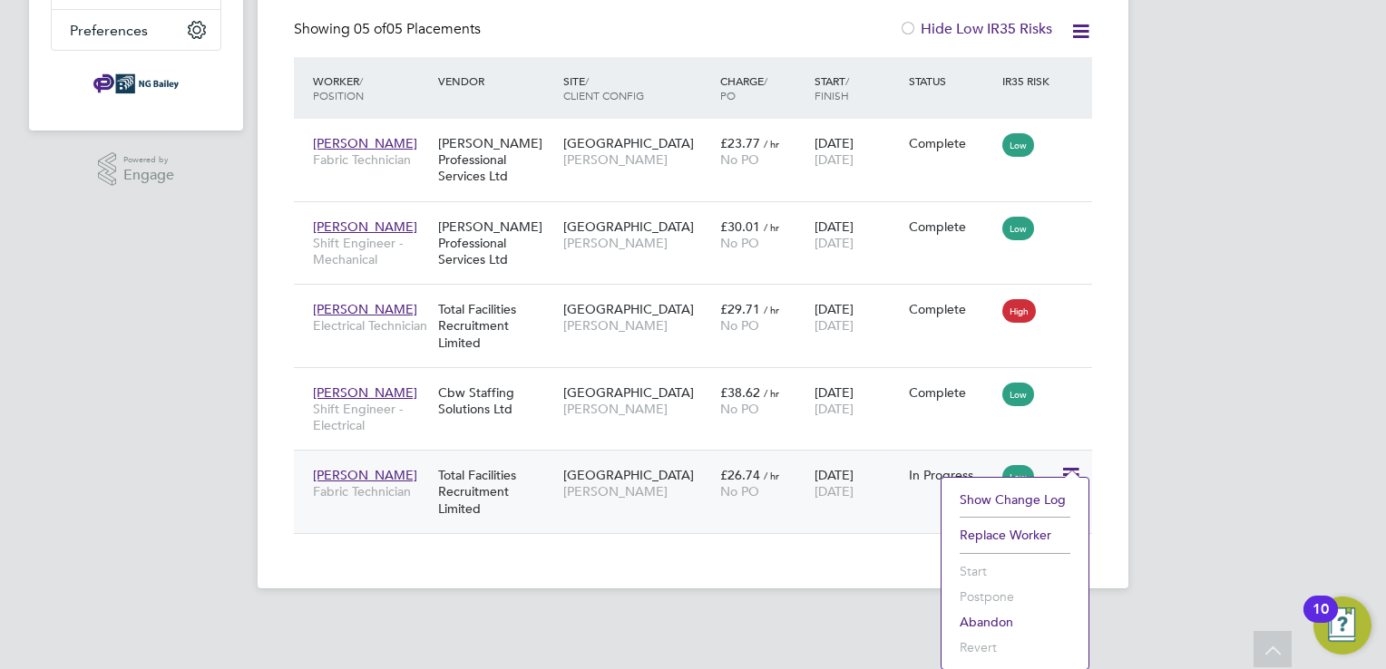 The width and height of the screenshot is (1386, 669). Describe the element at coordinates (1028, 81) in the screenshot. I see `div: IR35 Risk` at that location.